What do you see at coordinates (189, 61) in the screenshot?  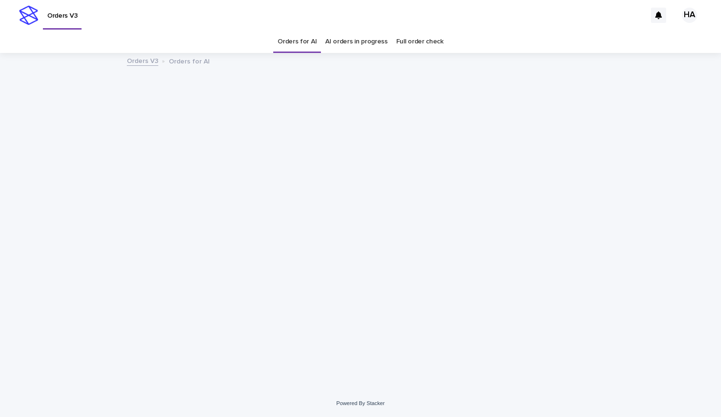 I see `p: Orders for AI` at bounding box center [189, 61].